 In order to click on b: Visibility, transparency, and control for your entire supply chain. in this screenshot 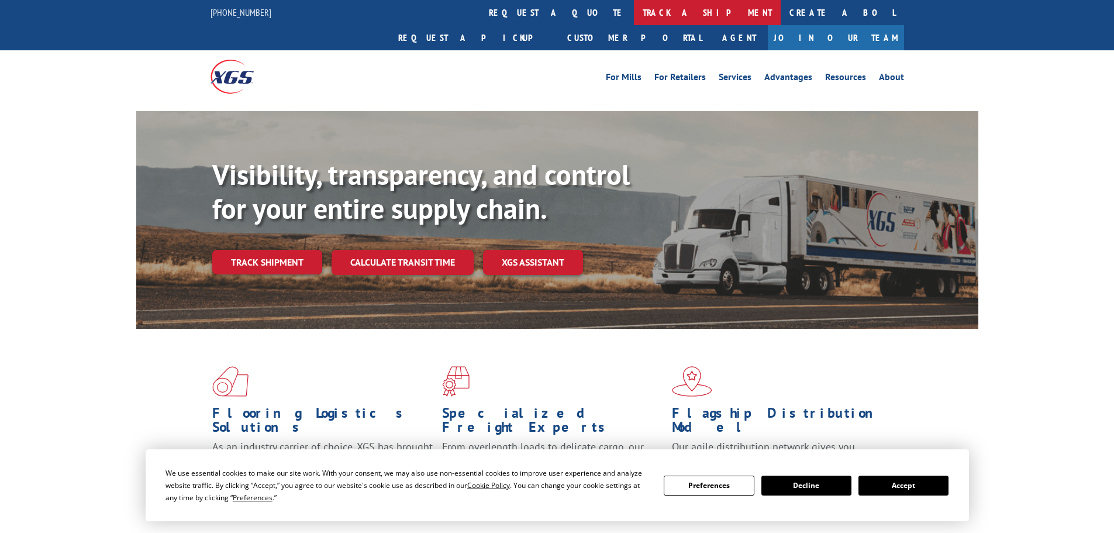, I will do `click(421, 191)`.